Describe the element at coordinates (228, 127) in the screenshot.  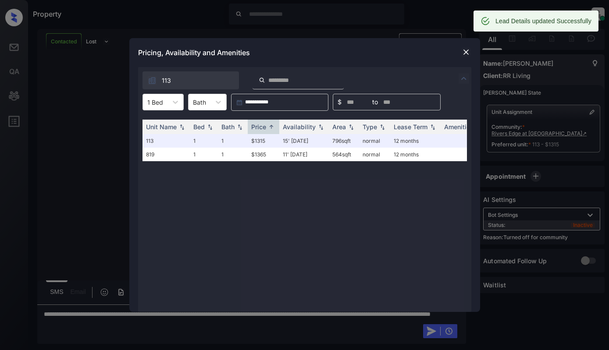
I see `div: Bath` at that location.